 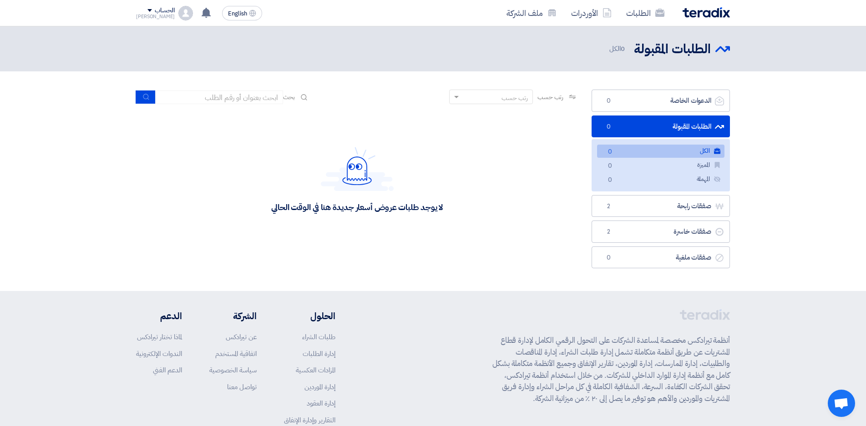 I want to click on a: صفقات ملغية0, so click(x=661, y=257).